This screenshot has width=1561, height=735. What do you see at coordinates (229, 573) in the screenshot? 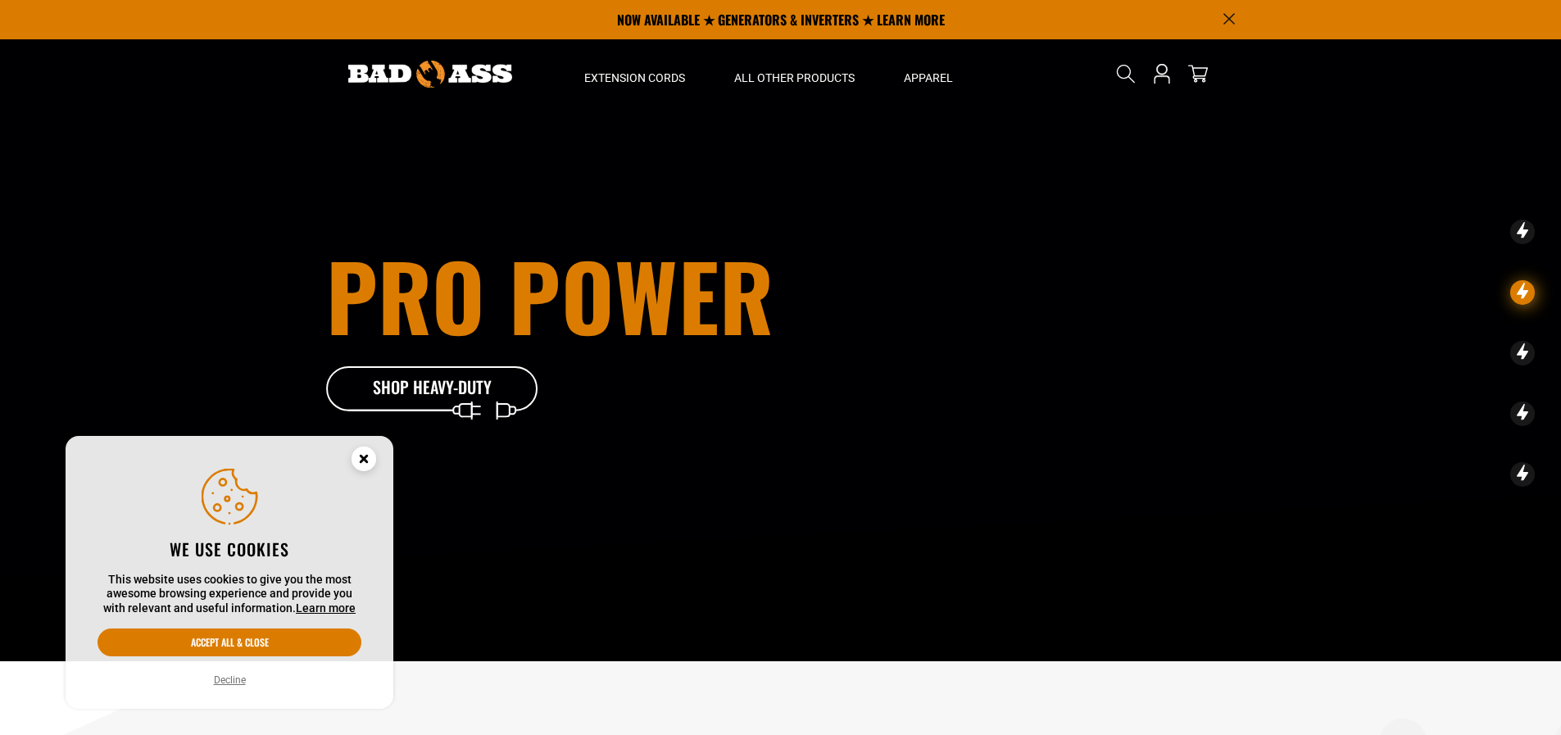
I see `aside: Cookie Consent` at bounding box center [229, 573].